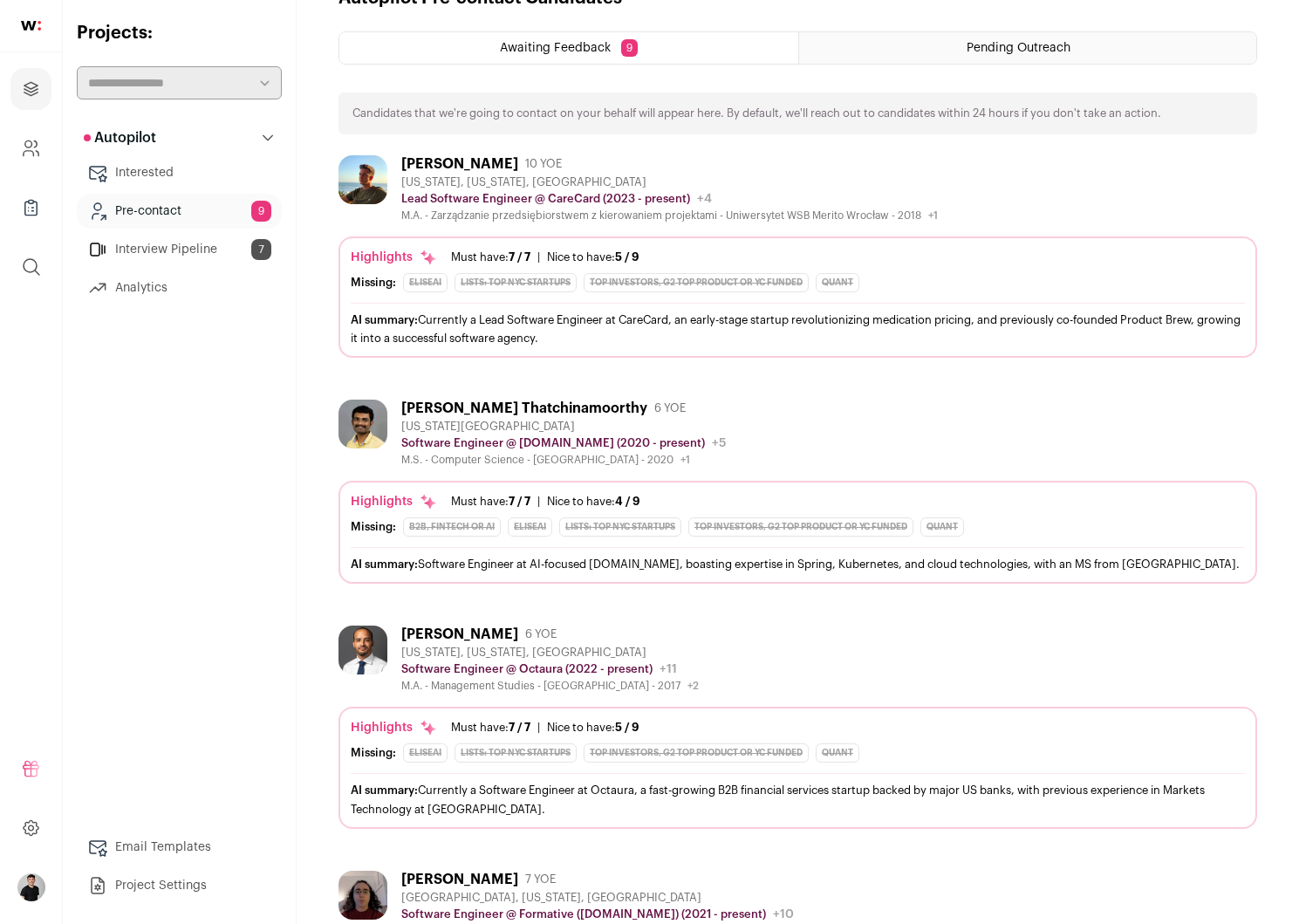 This screenshot has height=924, width=1299. I want to click on a: Project Settings, so click(179, 886).